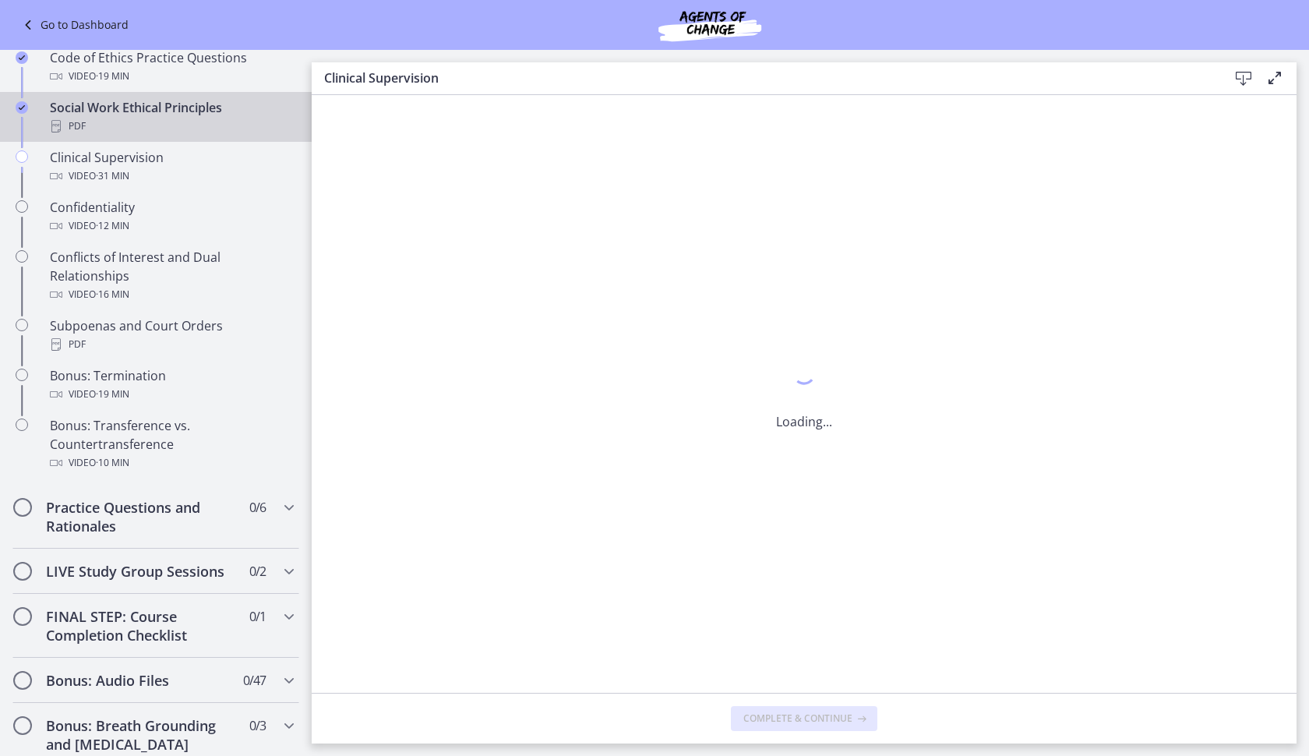 The width and height of the screenshot is (1309, 756). I want to click on span: 0 / 2, so click(257, 571).